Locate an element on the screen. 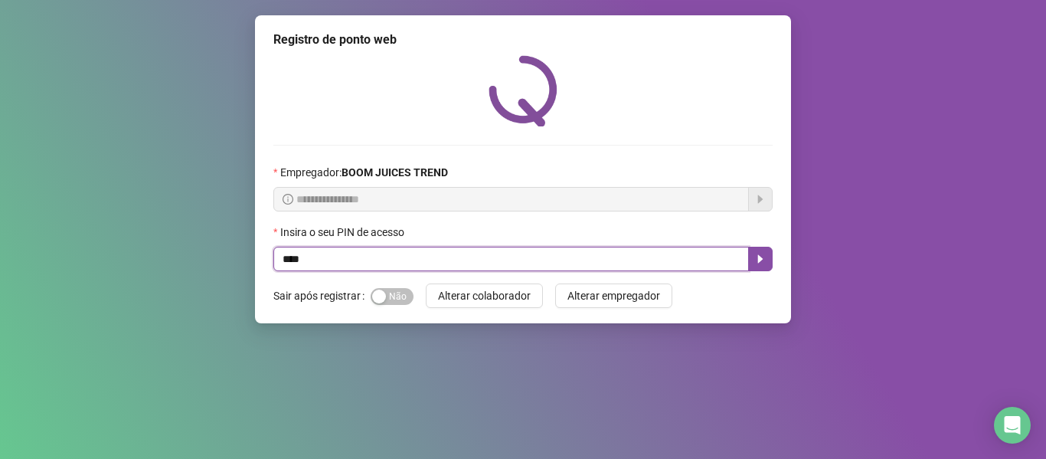  span: caret-right is located at coordinates (760, 259).